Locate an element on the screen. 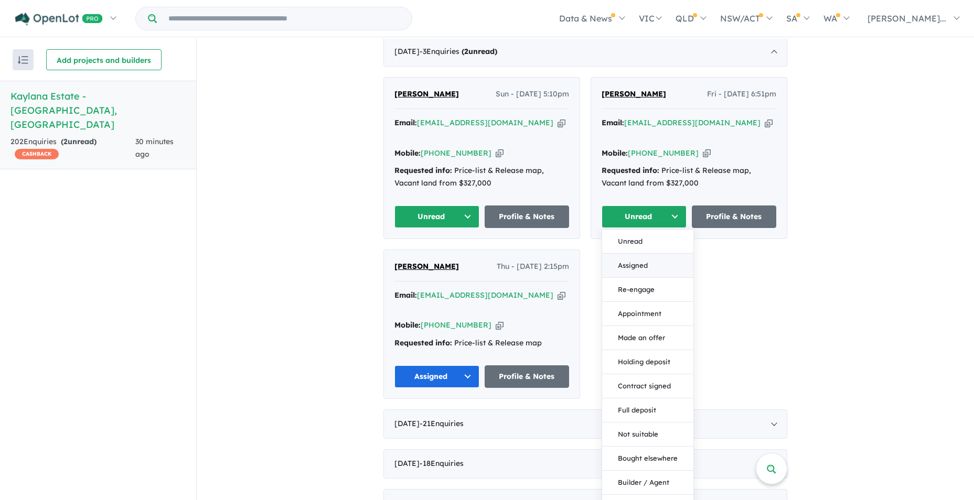 This screenshot has height=500, width=974. img: sort.svg is located at coordinates (23, 60).